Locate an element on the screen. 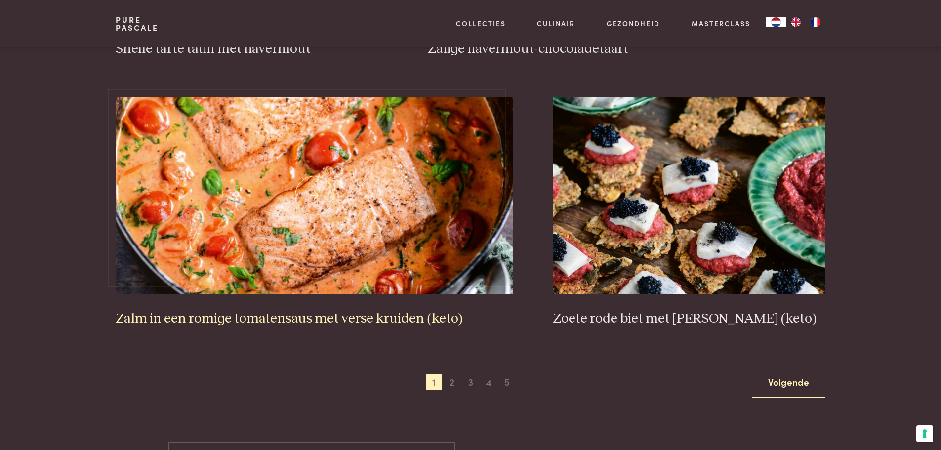 This screenshot has width=941, height=450. a: Masterclass is located at coordinates (721, 23).